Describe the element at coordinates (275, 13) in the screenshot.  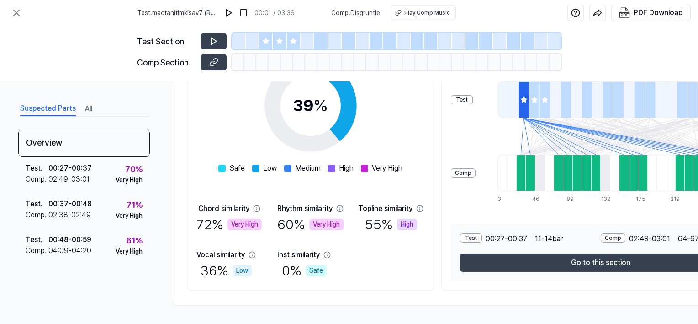
I see `div: 00:01 / 03:36` at that location.